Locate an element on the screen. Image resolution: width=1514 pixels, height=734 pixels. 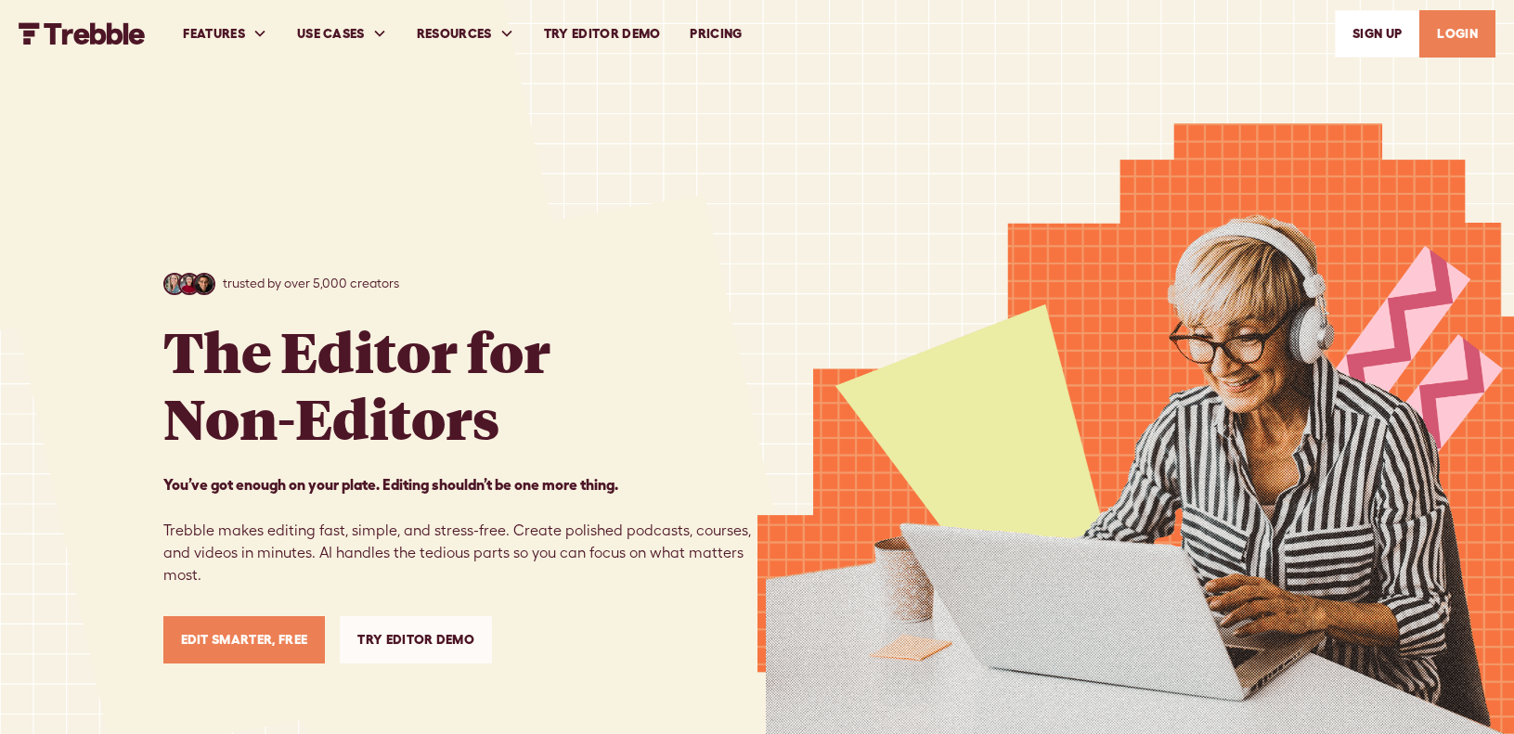
a: LOGIN is located at coordinates (1457, 33).